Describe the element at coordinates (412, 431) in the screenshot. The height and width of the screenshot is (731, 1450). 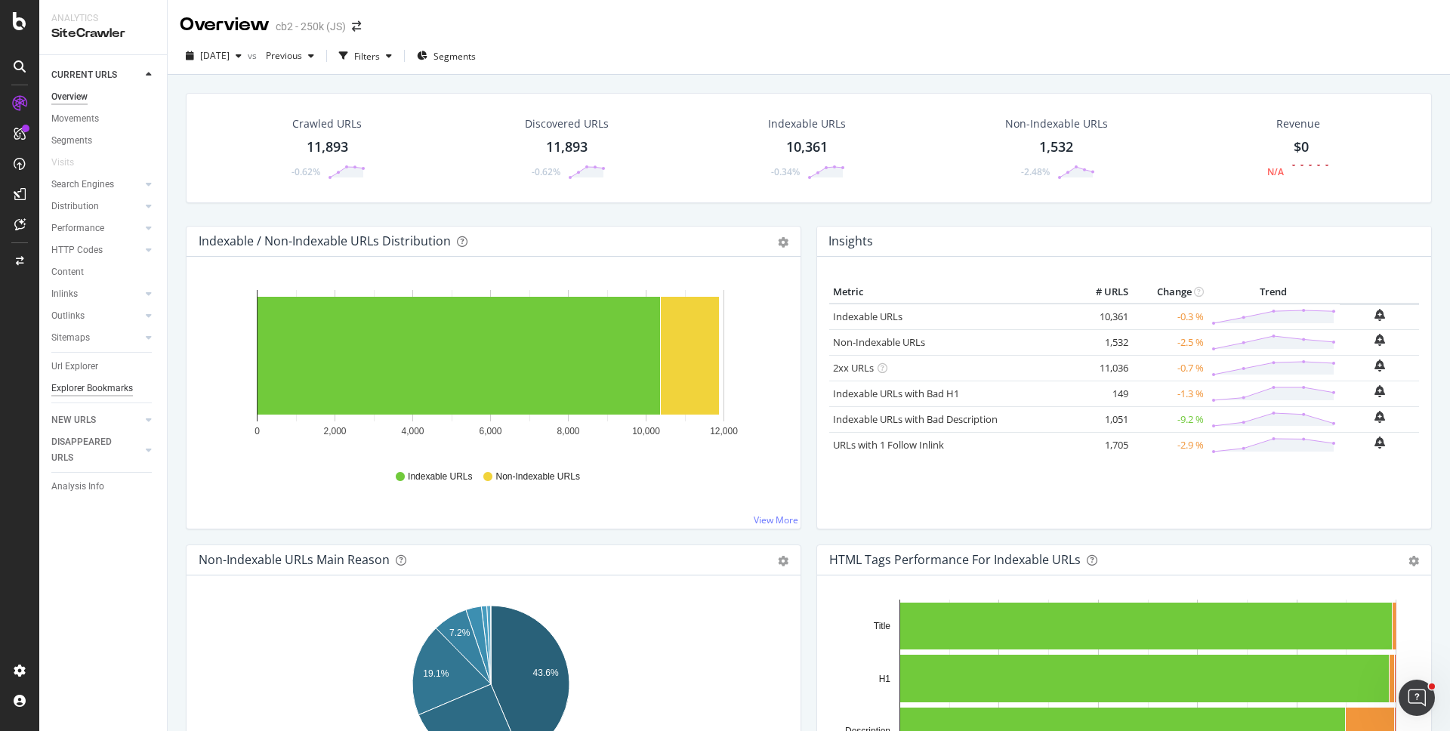
I see `text: 4,000` at that location.